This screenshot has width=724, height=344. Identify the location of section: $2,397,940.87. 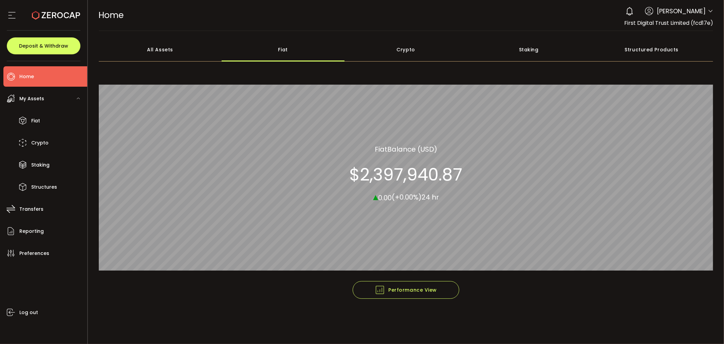
(406, 175).